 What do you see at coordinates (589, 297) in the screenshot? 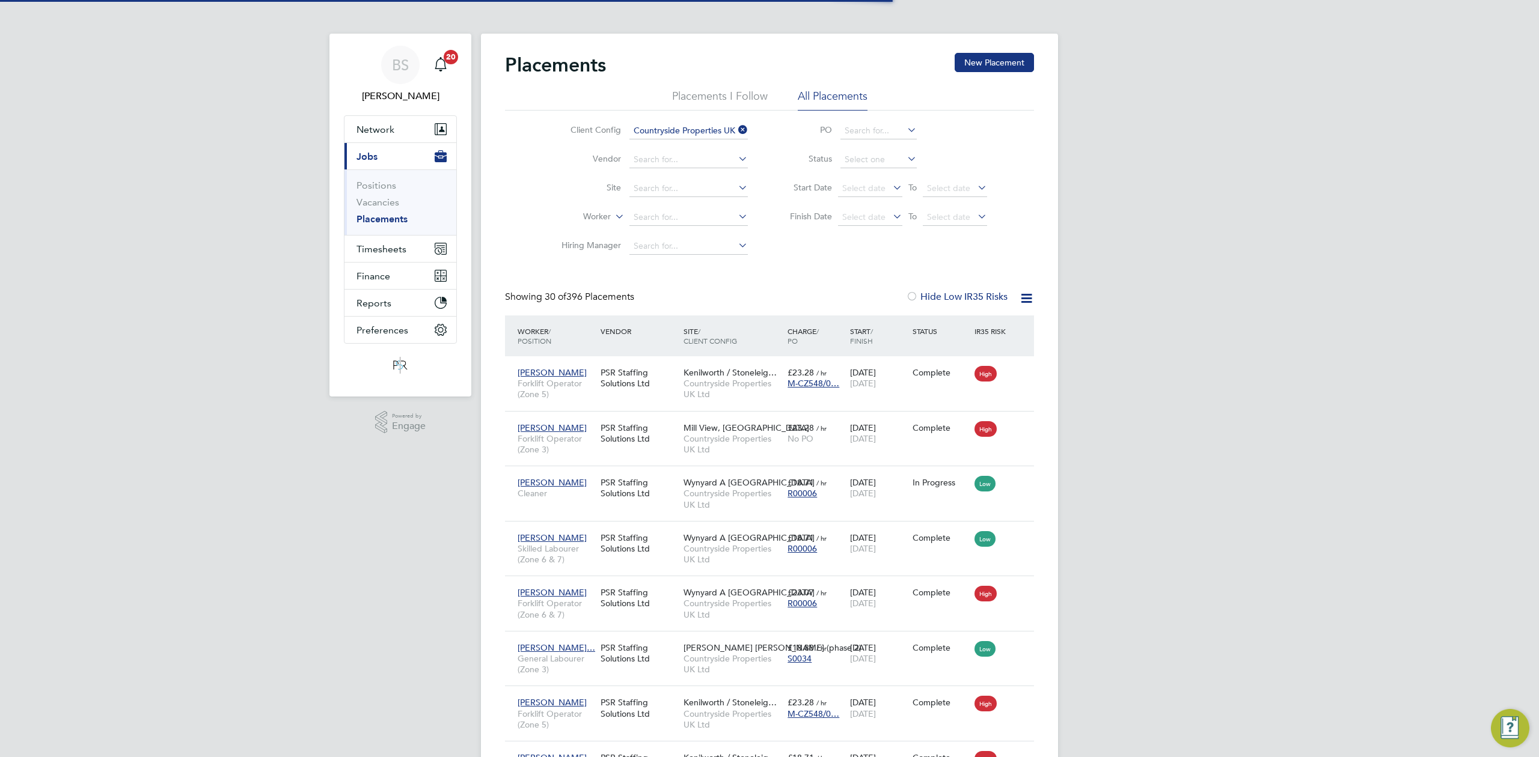
I see `span: 396 Placements` at bounding box center [589, 297].